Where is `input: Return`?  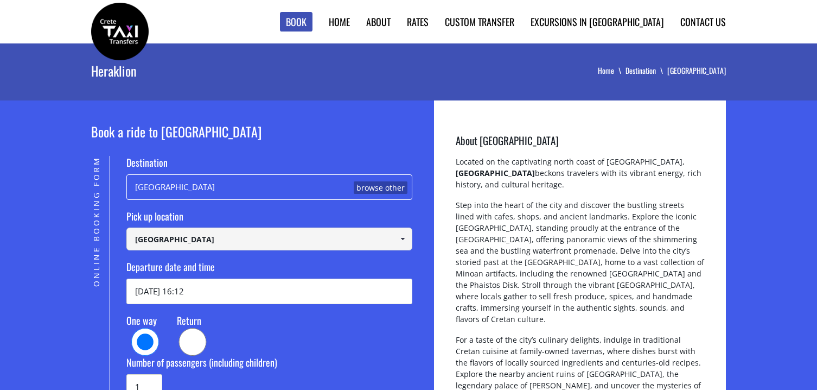 input: Return is located at coordinates (193, 341).